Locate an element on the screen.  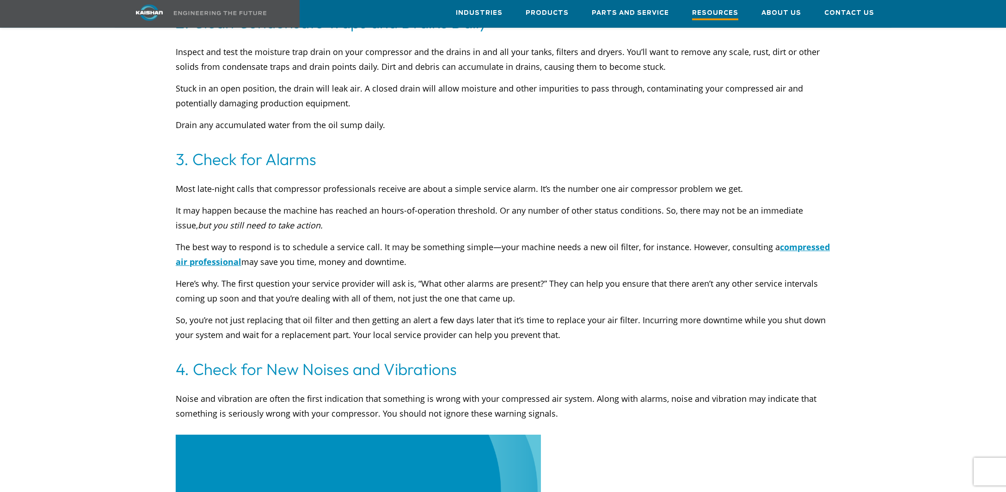
p: Most late-night calls that compressor professionals receive are about a simple service alarm. It’... is located at coordinates (503, 189).